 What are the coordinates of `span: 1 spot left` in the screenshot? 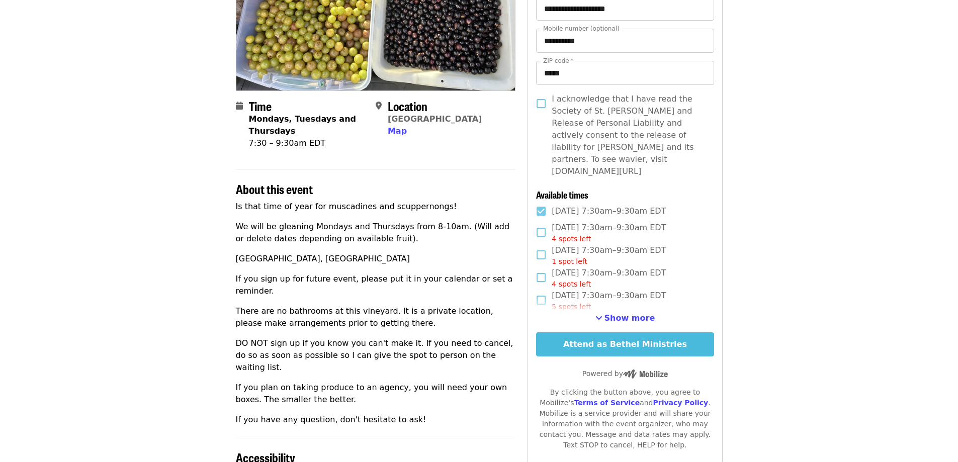 It's located at (569, 262).